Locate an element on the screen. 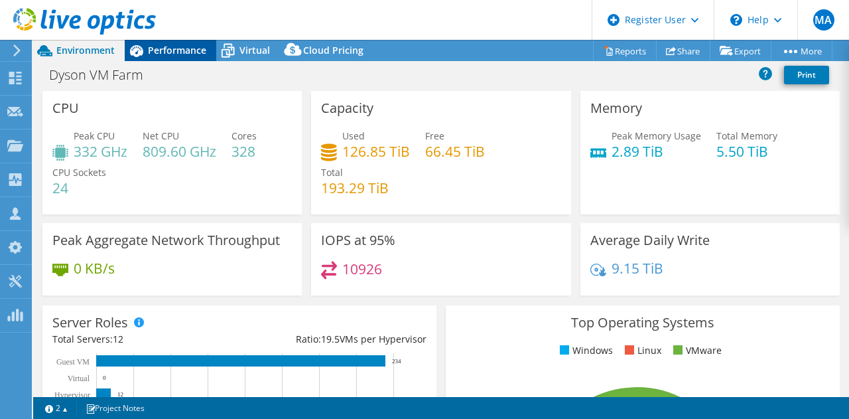  h4: 24 is located at coordinates (79, 188).